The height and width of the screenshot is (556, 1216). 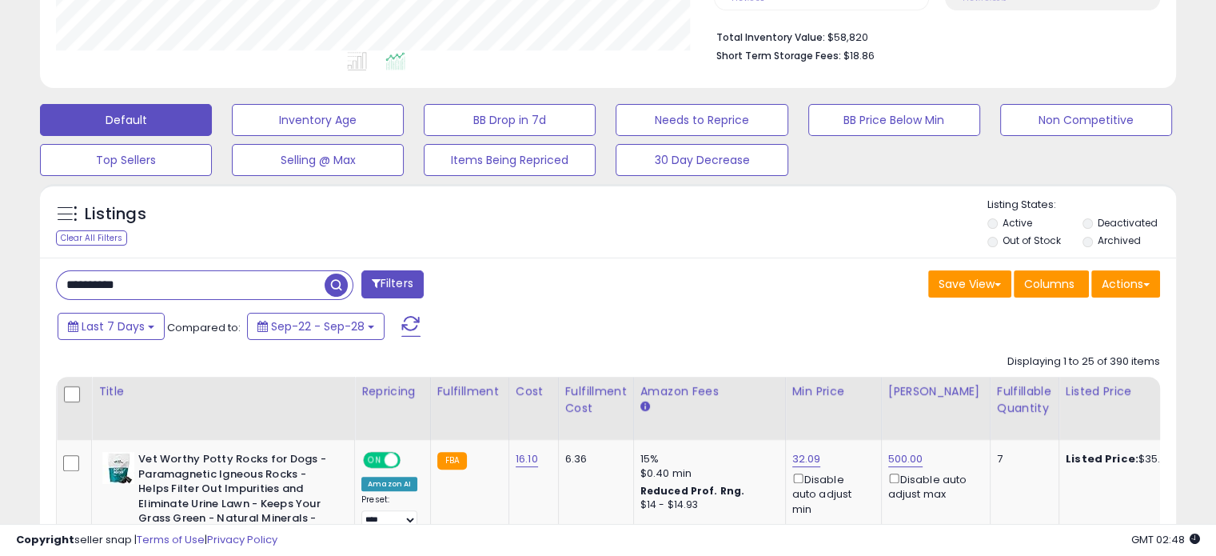 I want to click on button: BB Price Below Min, so click(x=894, y=120).